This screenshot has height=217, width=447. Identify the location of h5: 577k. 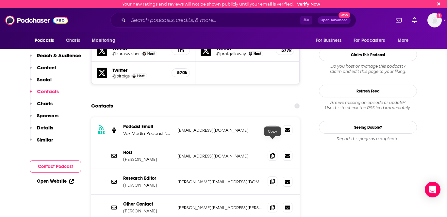
(285, 50).